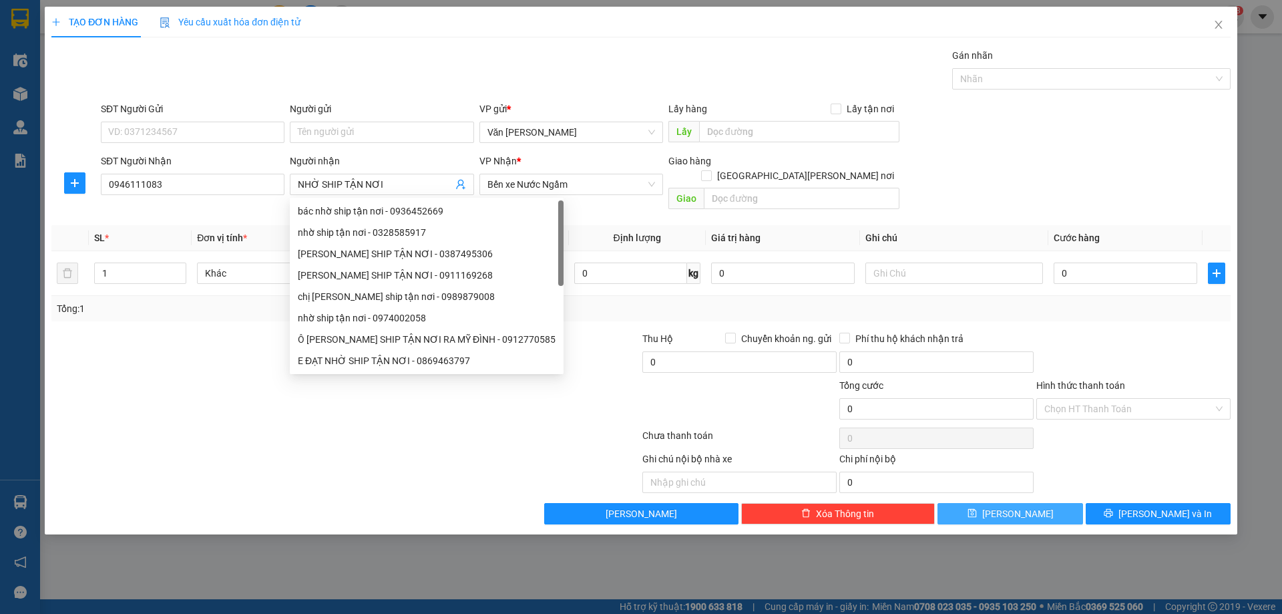 This screenshot has height=614, width=1282. Describe the element at coordinates (861, 385) in the screenshot. I see `span: Tổng cước` at that location.